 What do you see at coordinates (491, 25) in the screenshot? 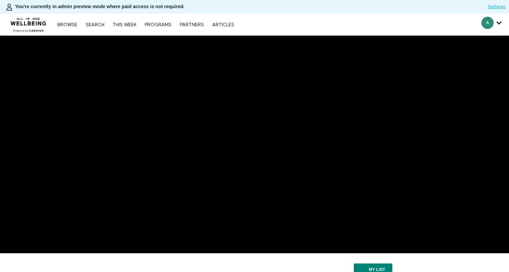
I see `div: Secondary` at bounding box center [491, 25].